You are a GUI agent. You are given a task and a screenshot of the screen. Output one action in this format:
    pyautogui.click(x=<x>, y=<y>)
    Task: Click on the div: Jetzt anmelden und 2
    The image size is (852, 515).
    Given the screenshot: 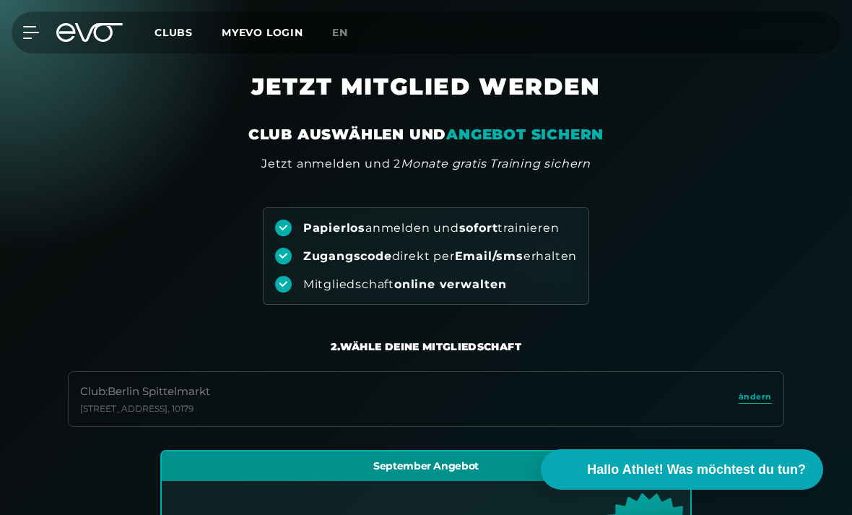 What is the action you would take?
    pyautogui.click(x=426, y=164)
    